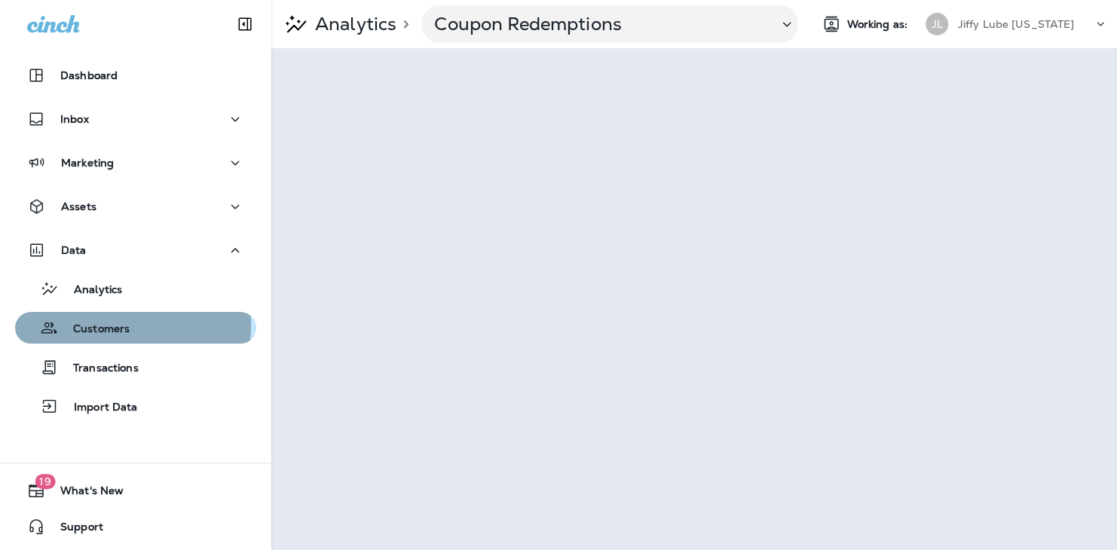 The width and height of the screenshot is (1117, 550). What do you see at coordinates (136, 119) in the screenshot?
I see `button: Inbox` at bounding box center [136, 119].